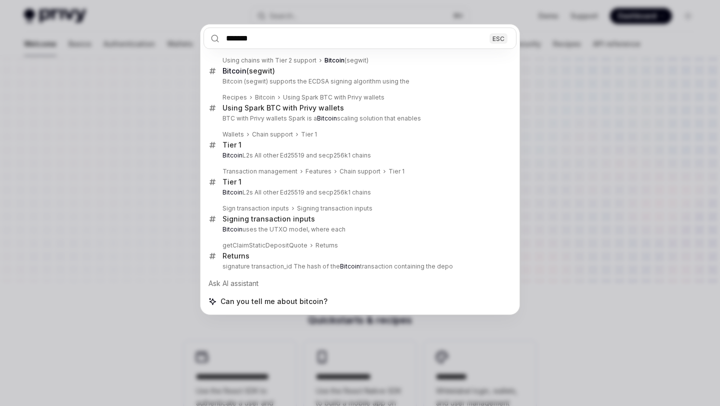 The image size is (720, 406). I want to click on div: Wallets, so click(233, 135).